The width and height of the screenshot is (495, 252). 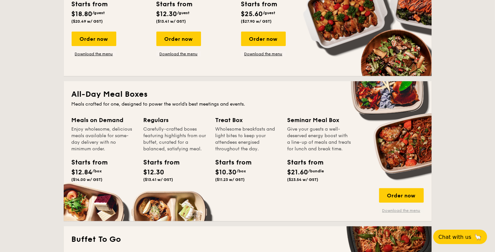 I want to click on span: ($14.00 w/ GST), so click(x=87, y=179).